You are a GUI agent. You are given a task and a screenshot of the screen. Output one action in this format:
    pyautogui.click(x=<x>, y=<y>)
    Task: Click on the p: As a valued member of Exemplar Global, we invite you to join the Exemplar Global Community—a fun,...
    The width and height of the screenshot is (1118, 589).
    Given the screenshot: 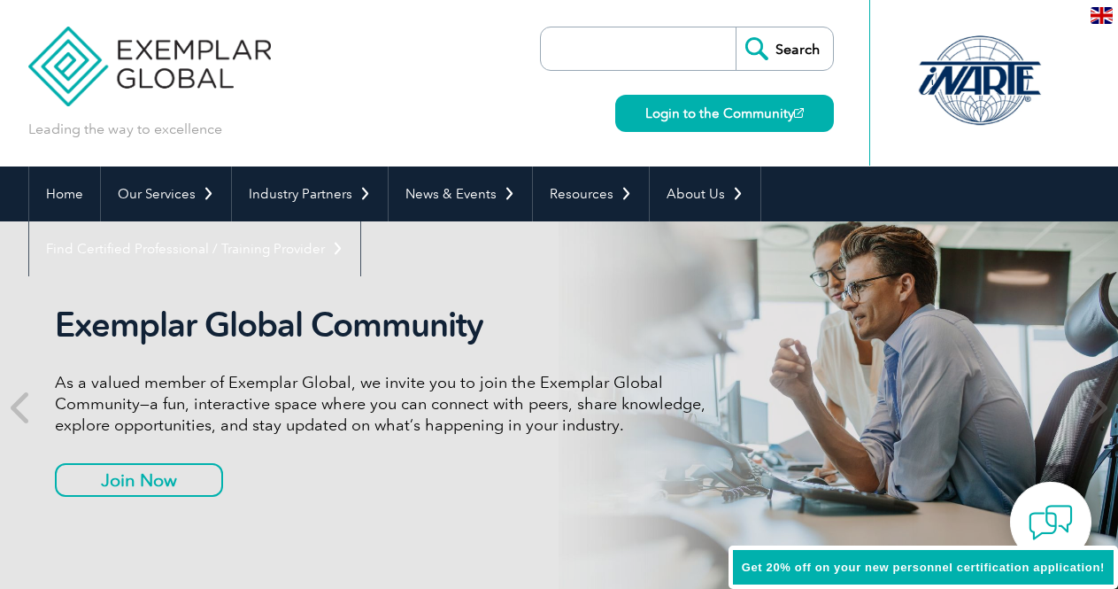 What is the action you would take?
    pyautogui.click(x=387, y=404)
    